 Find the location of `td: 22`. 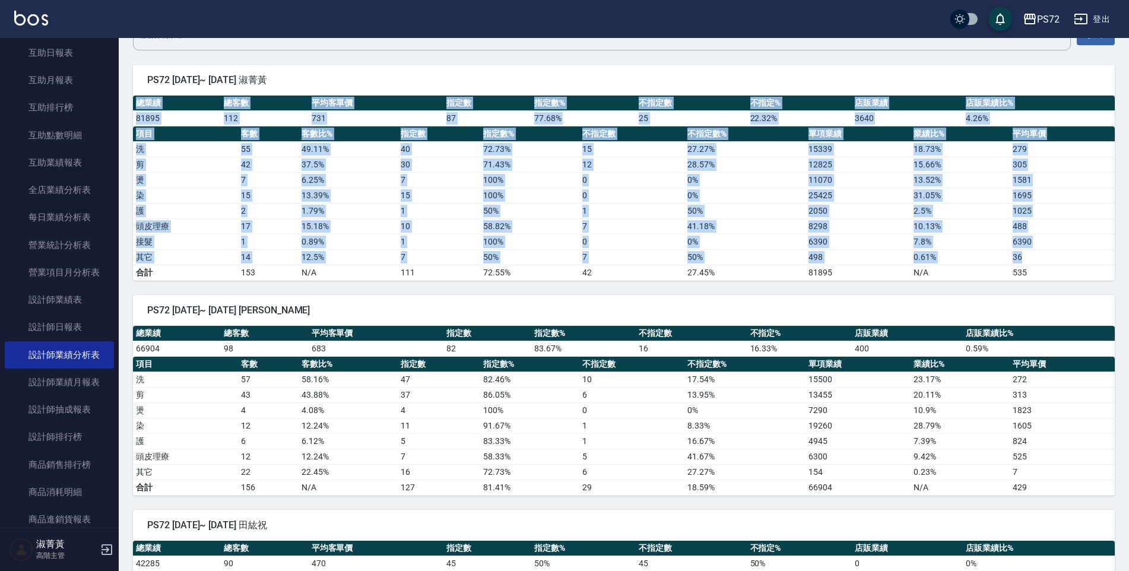

td: 22 is located at coordinates (268, 472).